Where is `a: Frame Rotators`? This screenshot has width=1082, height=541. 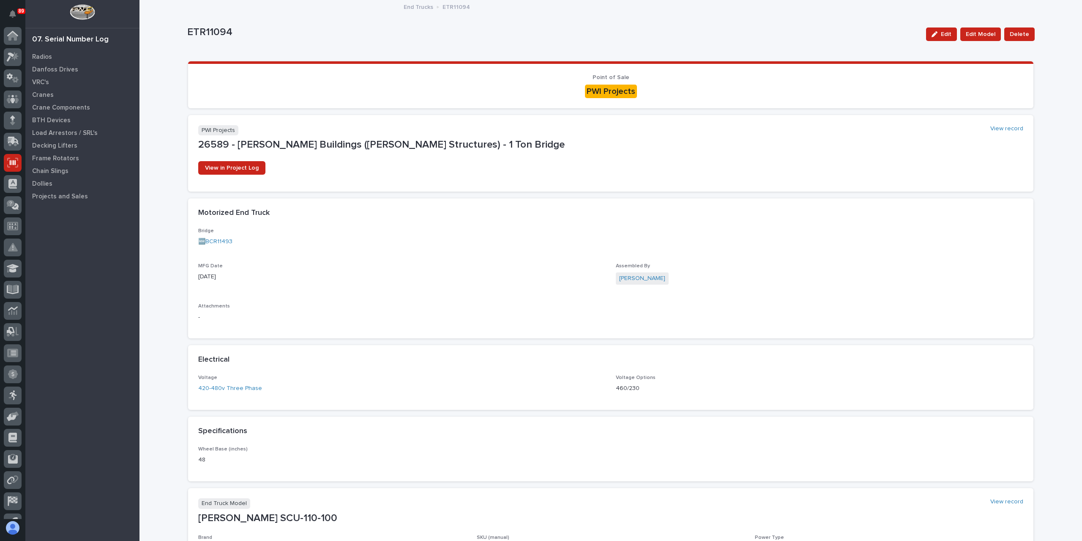 a: Frame Rotators is located at coordinates (82, 158).